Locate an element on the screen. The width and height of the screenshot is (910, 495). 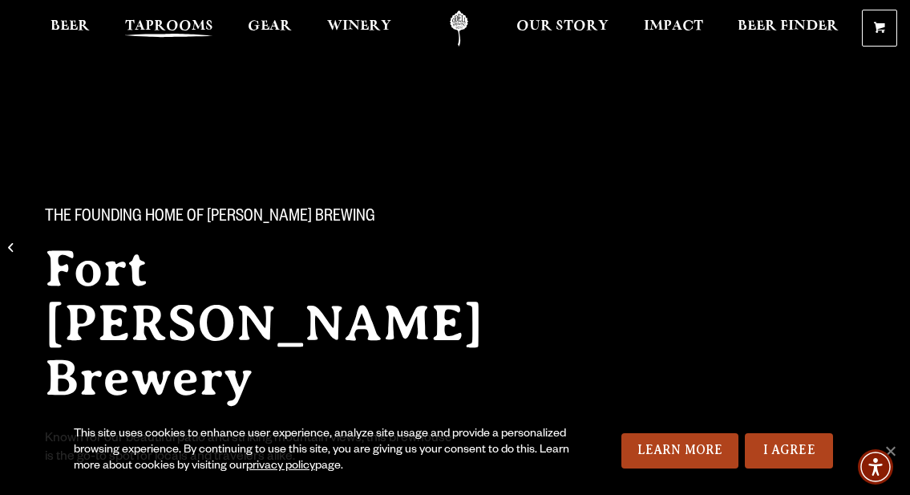
a: Learn More is located at coordinates (680, 451).